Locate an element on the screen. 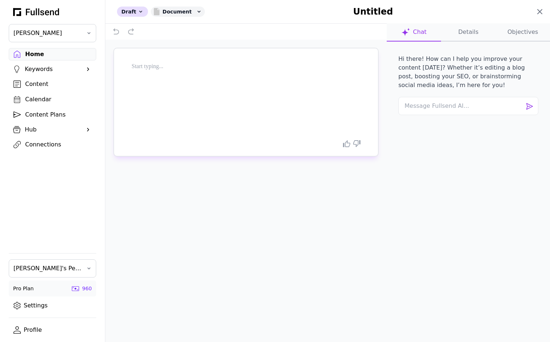 The width and height of the screenshot is (550, 342). div: Draft is located at coordinates (132, 12).